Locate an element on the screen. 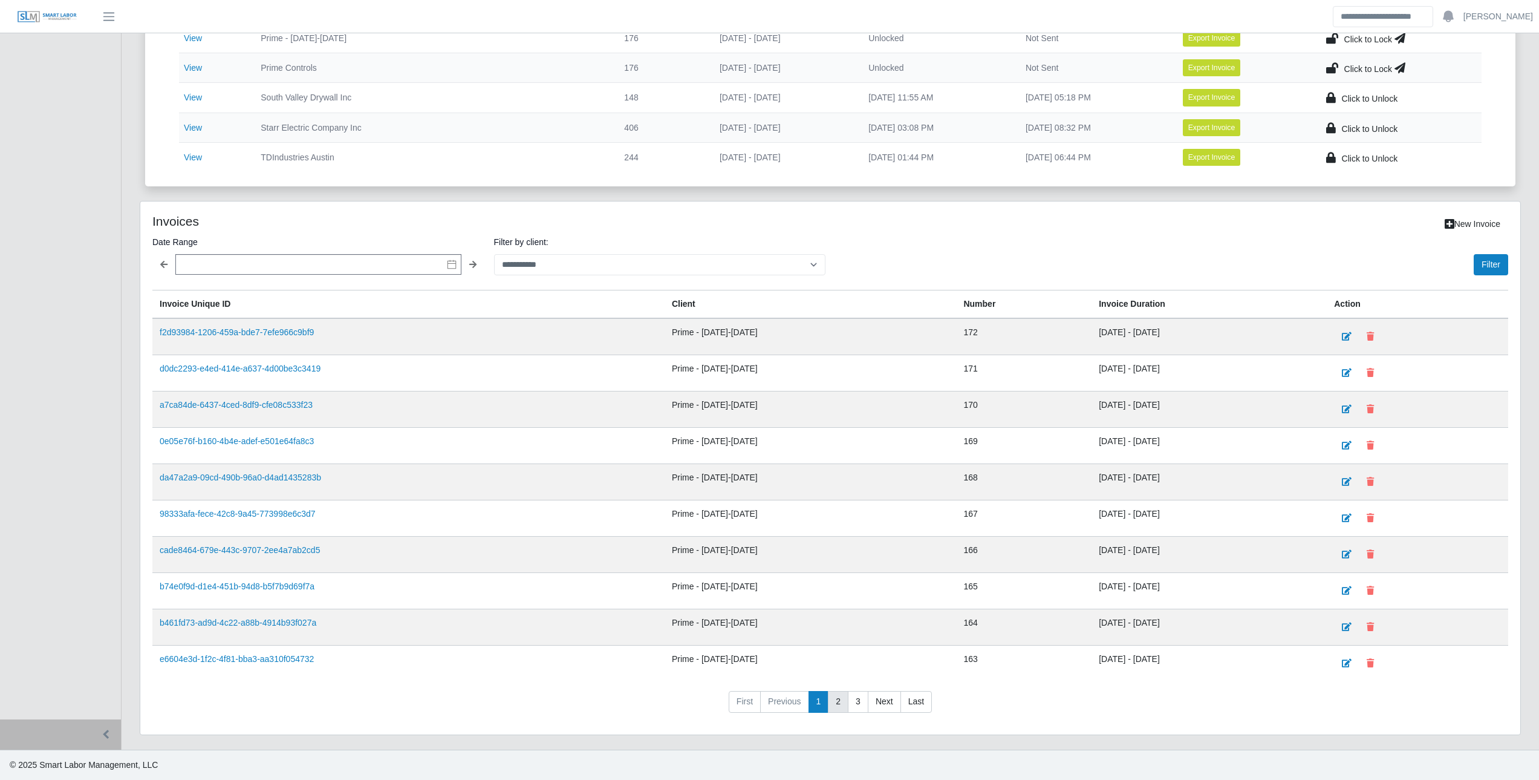 The width and height of the screenshot is (1539, 780). a: b74e0f9d-d1e4-451b-94d8-b5f7b9d69f7a is located at coordinates (237, 586).